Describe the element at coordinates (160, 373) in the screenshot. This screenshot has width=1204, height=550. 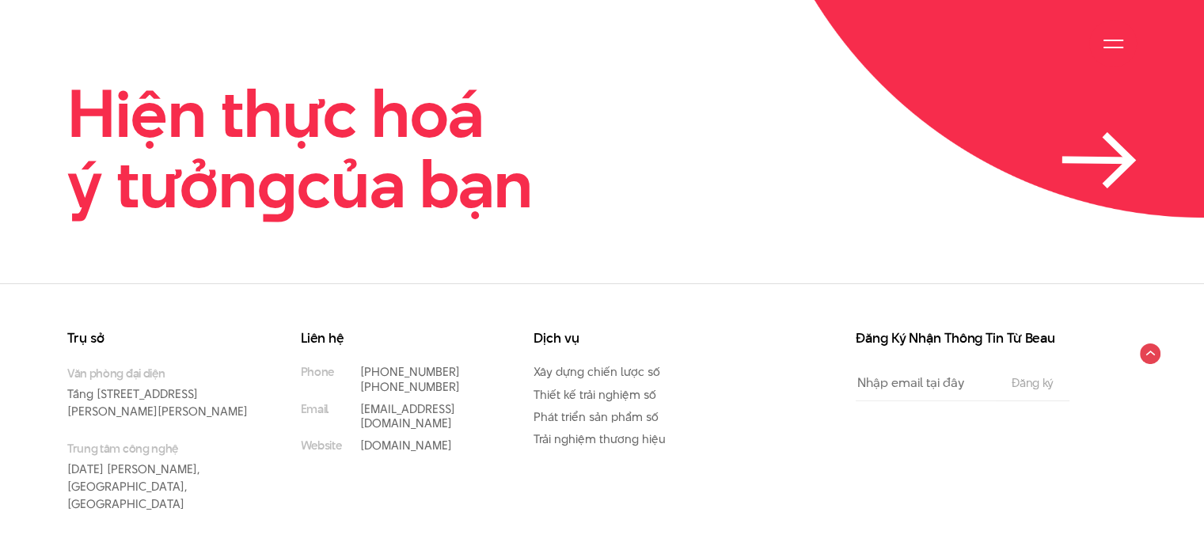
I see `small: Văn phòng đại diện` at that location.